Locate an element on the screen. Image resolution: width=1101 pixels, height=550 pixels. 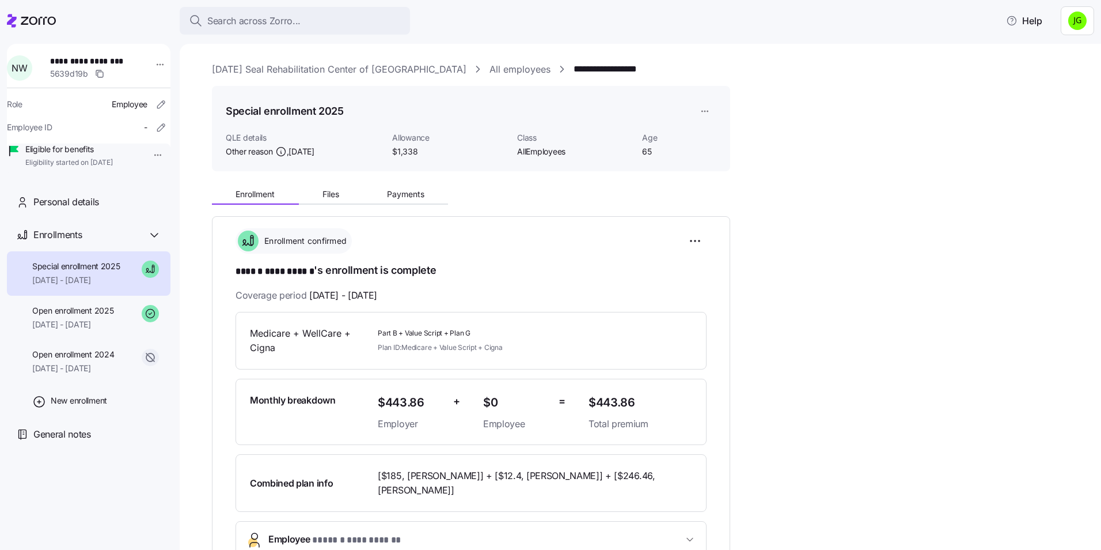
span: Open enrollment 2024 is located at coordinates (73, 354).